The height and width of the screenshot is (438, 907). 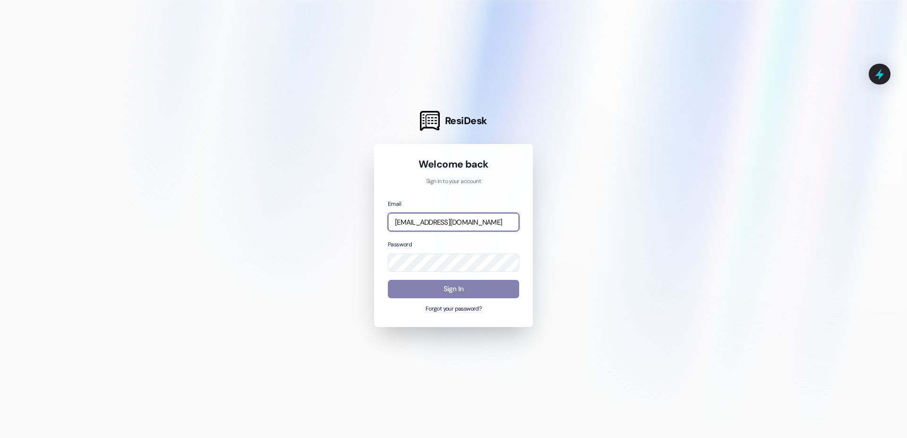 I want to click on button: Sign In, so click(x=454, y=289).